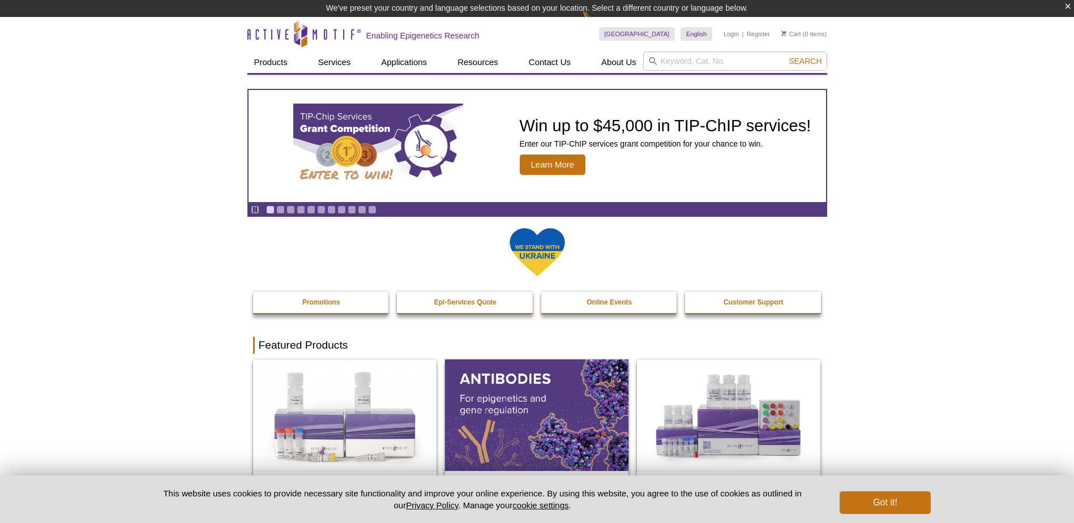  I want to click on h2: DNA Library Prep Kit for Illumina, so click(345, 483).